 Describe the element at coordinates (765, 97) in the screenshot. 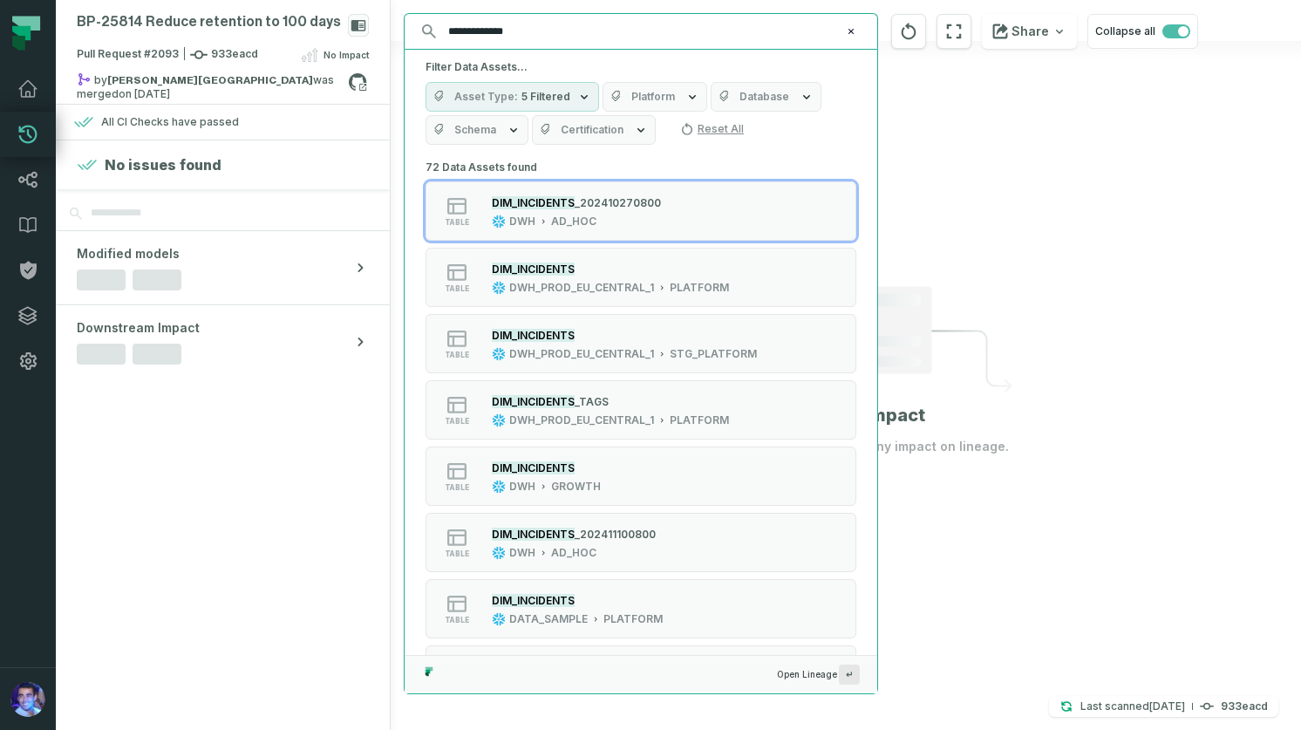

I see `button: Database` at that location.